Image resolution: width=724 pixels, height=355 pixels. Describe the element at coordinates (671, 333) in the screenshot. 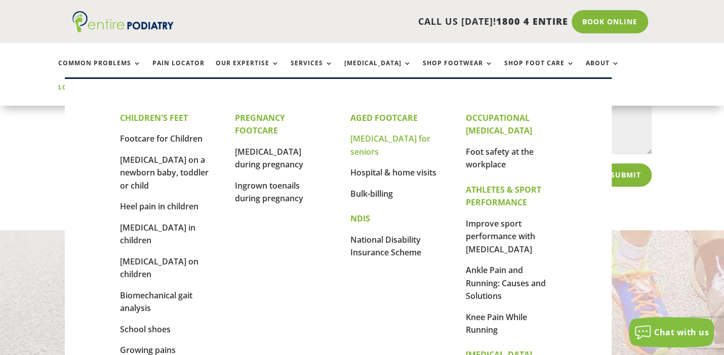

I see `button: Chat with us` at that location.